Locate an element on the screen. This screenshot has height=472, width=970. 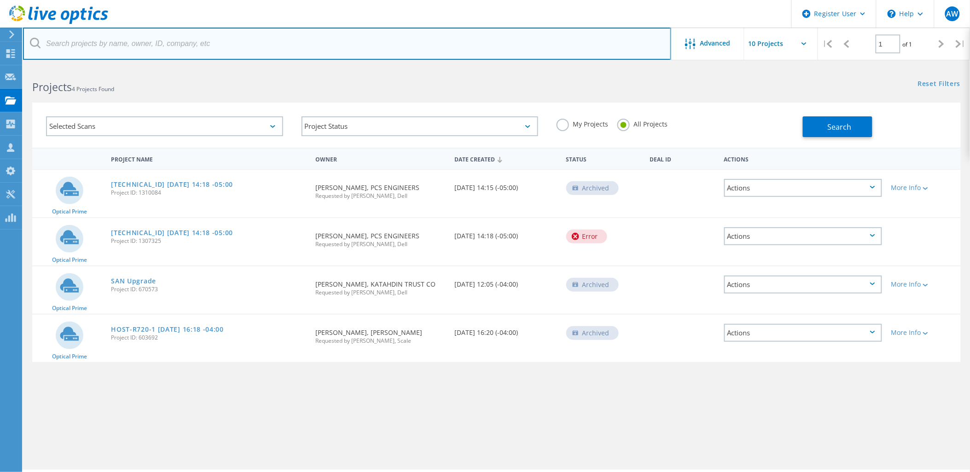
span: Search is located at coordinates (840, 127).